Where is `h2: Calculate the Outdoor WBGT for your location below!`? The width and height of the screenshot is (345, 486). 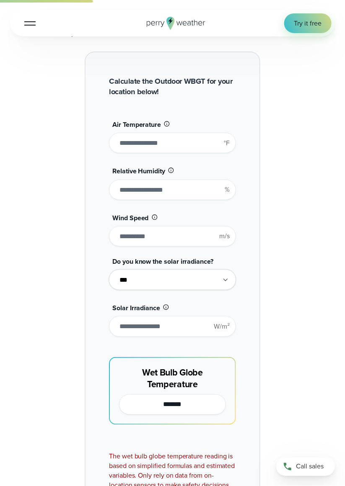 h2: Calculate the Outdoor WBGT for your location below! is located at coordinates (172, 86).